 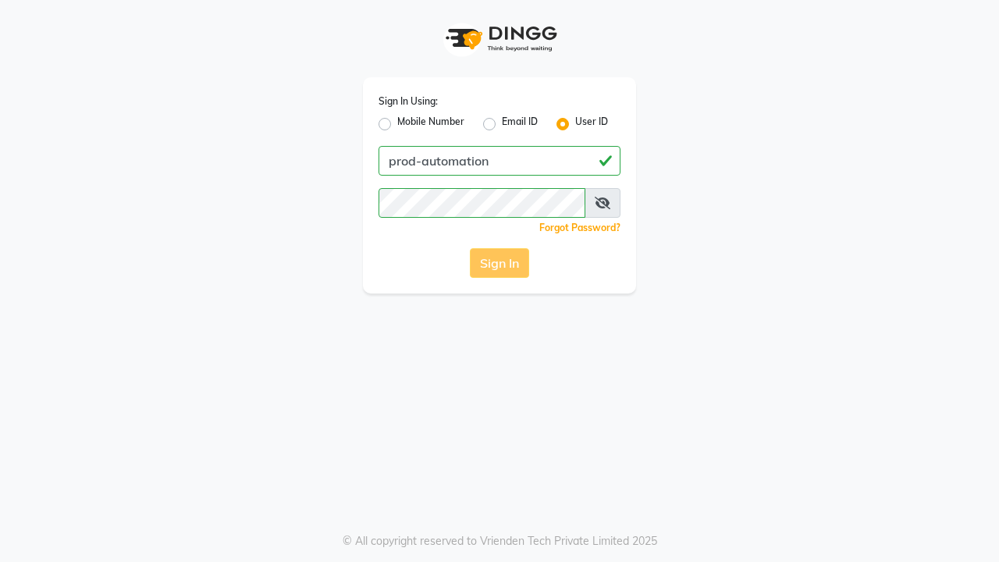 I want to click on img: logo1.svg, so click(x=500, y=38).